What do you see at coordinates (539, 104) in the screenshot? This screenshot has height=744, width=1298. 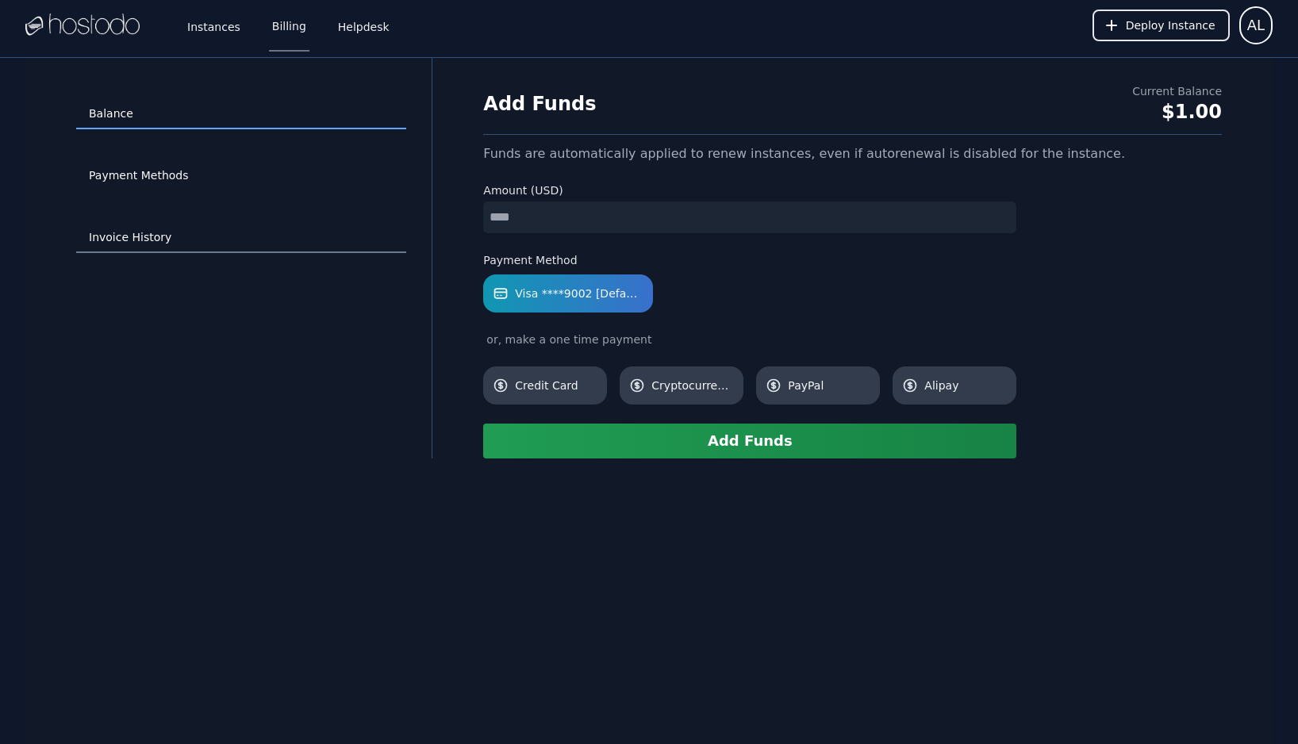 I see `h1: Add Funds` at bounding box center [539, 104].